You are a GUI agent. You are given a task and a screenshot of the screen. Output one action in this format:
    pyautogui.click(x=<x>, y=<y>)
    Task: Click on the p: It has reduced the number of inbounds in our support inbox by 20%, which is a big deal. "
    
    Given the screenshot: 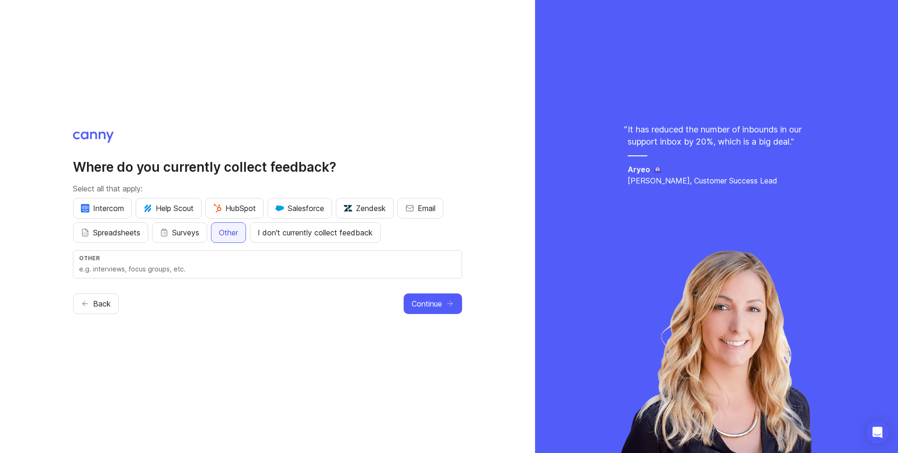 What is the action you would take?
    pyautogui.click(x=717, y=136)
    